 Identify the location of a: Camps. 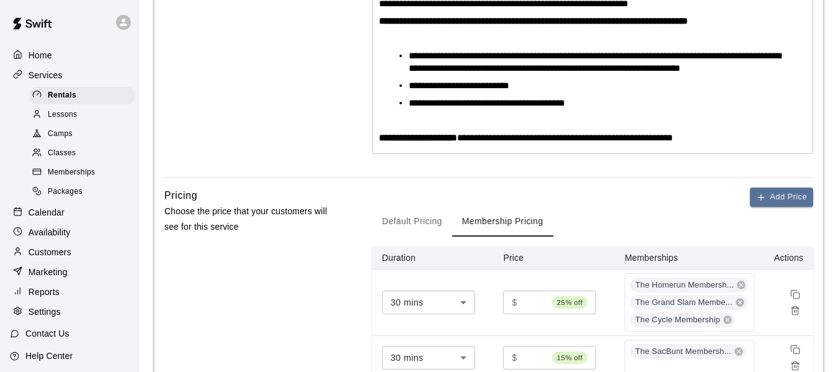
(84, 134).